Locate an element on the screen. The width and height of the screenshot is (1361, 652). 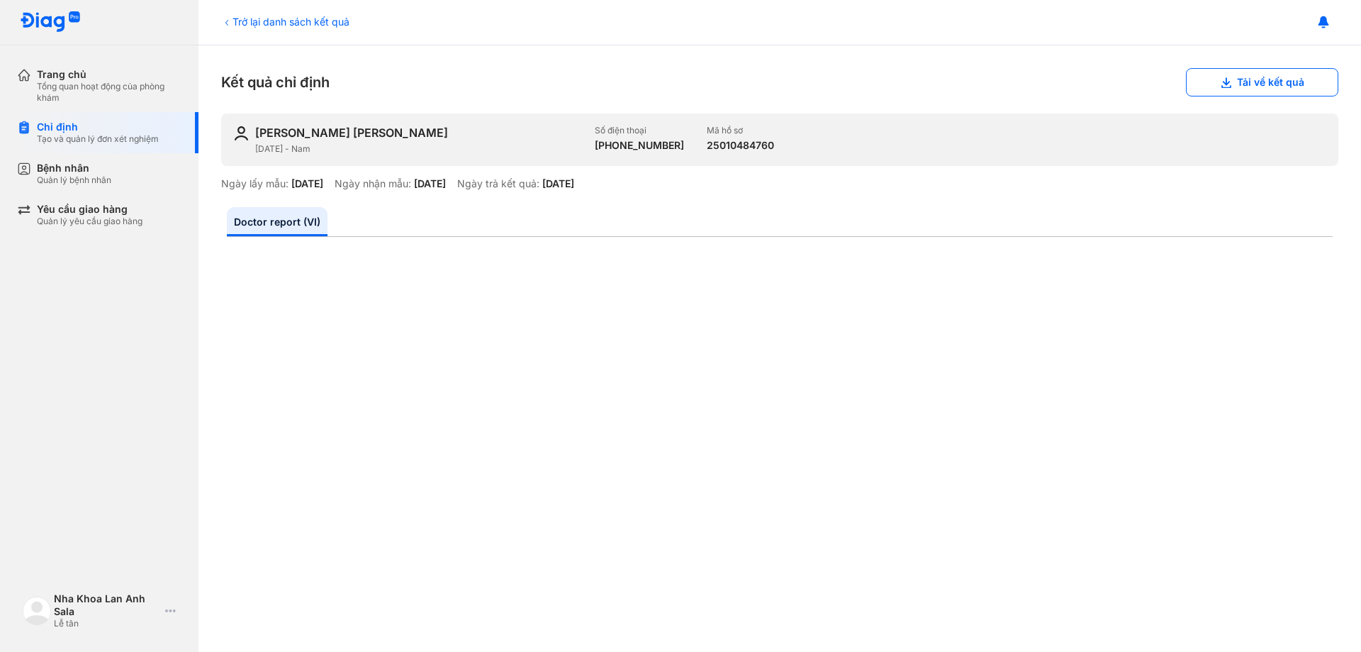
div: Ngày nhận mẫu: is located at coordinates (373, 184).